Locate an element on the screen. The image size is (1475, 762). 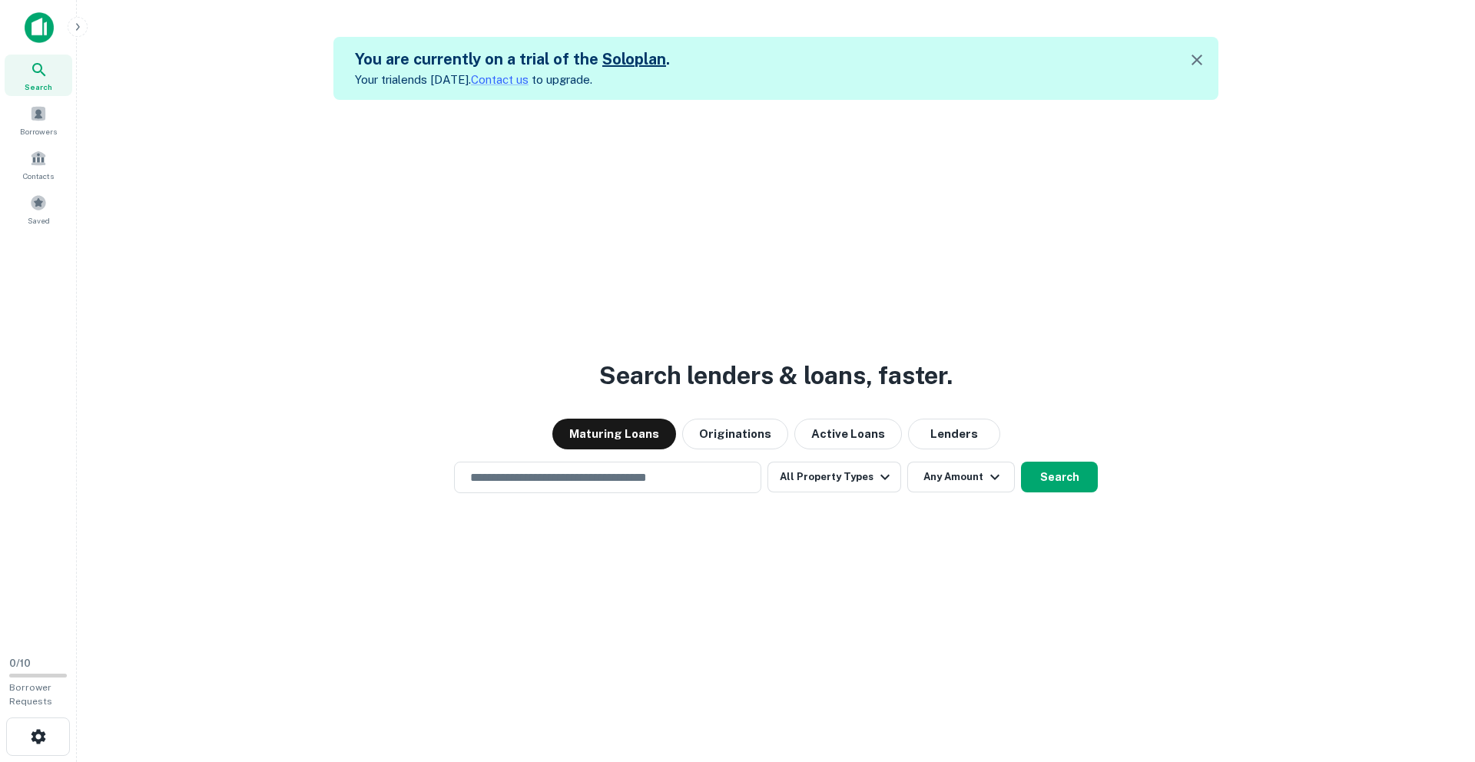
a: Search is located at coordinates (38, 75).